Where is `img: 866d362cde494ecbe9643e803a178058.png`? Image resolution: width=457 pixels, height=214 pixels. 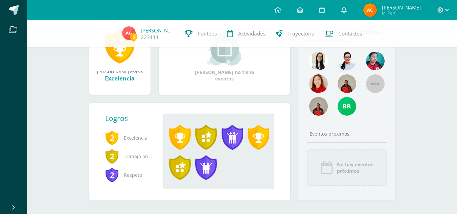 img: 866d362cde494ecbe9643e803a178058.png is located at coordinates (318, 61).